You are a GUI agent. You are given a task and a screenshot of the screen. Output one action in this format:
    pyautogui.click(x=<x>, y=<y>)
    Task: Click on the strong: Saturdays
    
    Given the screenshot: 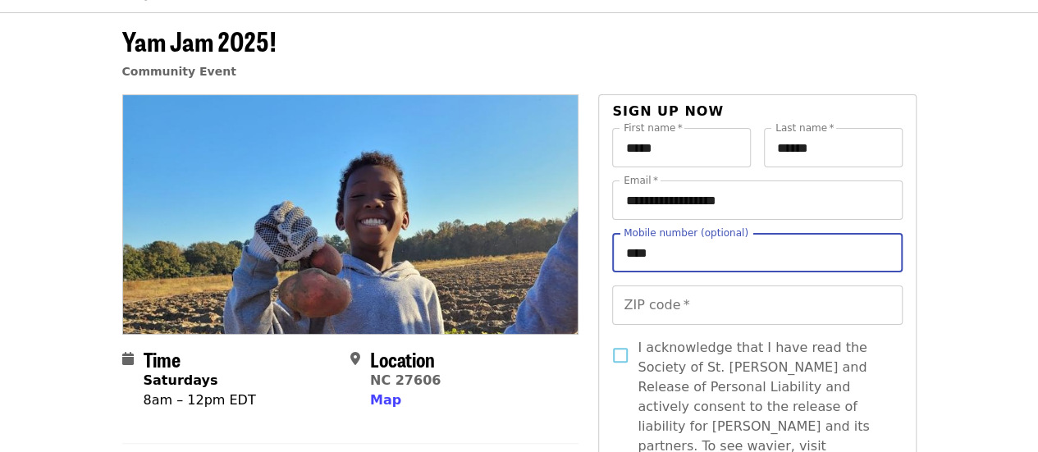 What is the action you would take?
    pyautogui.click(x=181, y=380)
    